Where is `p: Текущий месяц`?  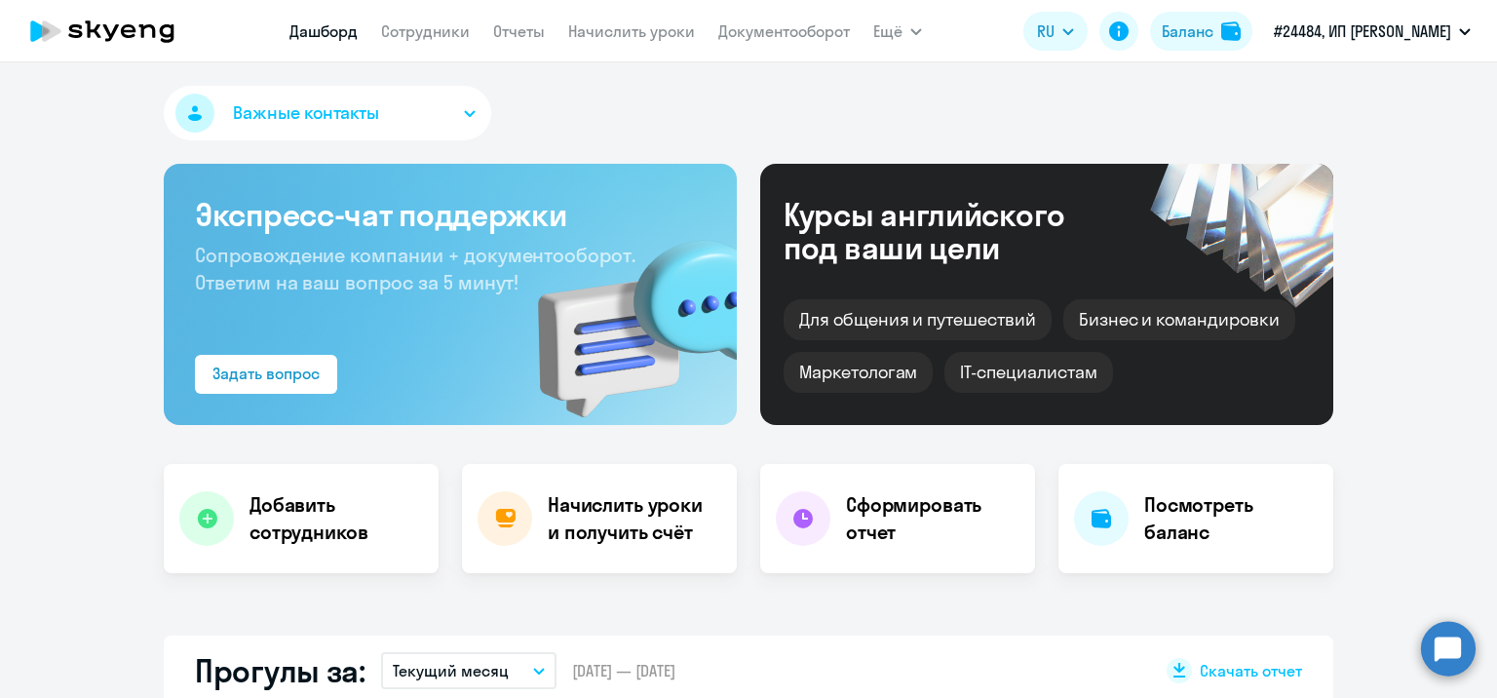
p: Текущий месяц is located at coordinates (450, 671).